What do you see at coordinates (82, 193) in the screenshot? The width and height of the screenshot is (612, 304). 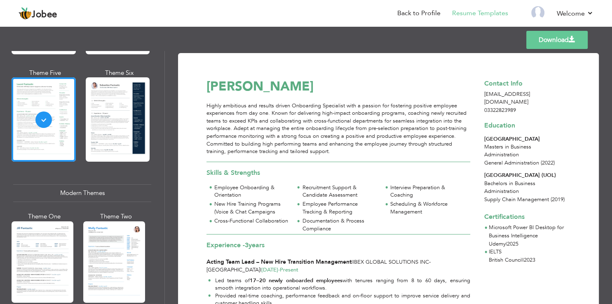 I see `div: Modern Themes` at bounding box center [82, 193].